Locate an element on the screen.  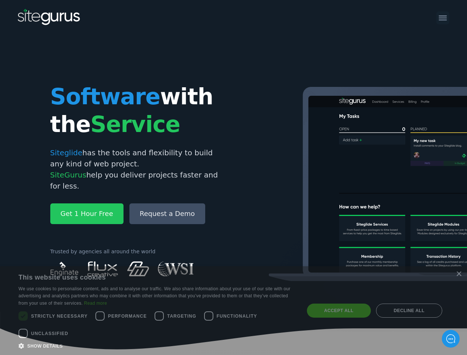
span: Functionality is located at coordinates (237, 316).